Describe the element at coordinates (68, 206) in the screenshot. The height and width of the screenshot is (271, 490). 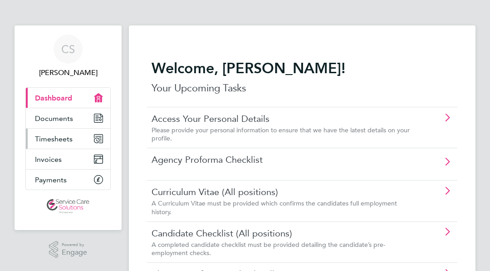
I see `img: servicecare-logo-retina.png` at that location.